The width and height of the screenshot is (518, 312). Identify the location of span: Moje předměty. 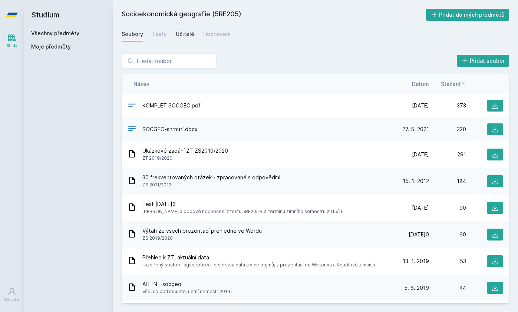
(51, 47).